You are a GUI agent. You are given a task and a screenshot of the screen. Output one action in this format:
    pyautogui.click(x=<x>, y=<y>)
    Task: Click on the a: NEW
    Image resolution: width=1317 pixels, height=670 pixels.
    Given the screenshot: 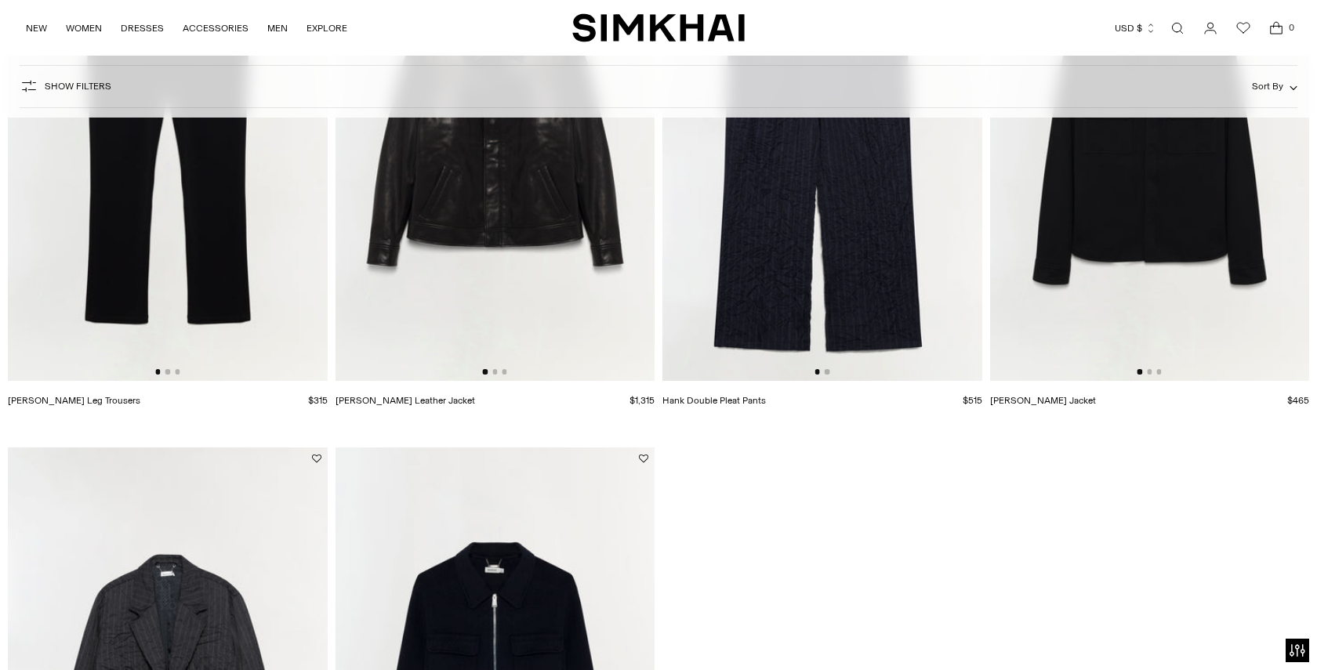 What is the action you would take?
    pyautogui.click(x=36, y=28)
    